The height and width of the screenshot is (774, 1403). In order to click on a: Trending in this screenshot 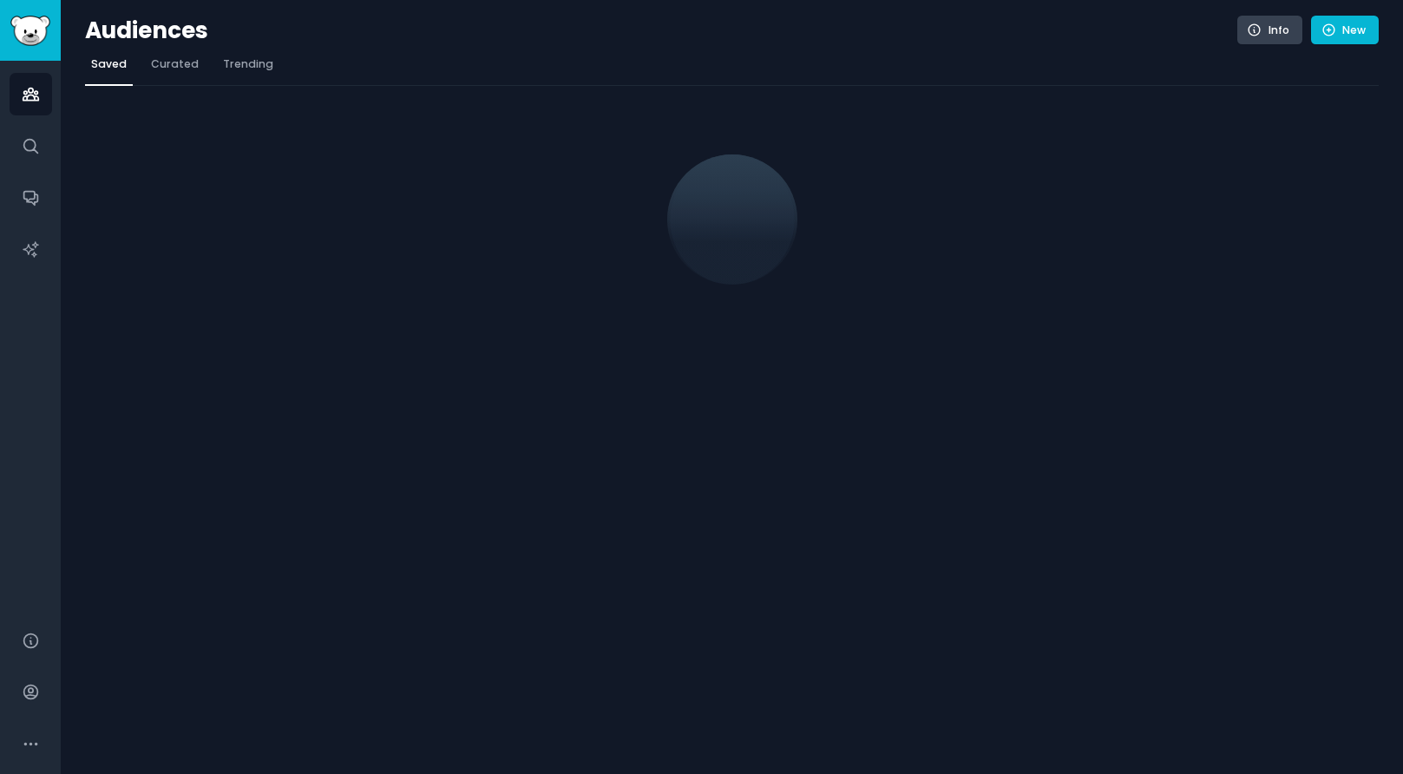, I will do `click(248, 68)`.